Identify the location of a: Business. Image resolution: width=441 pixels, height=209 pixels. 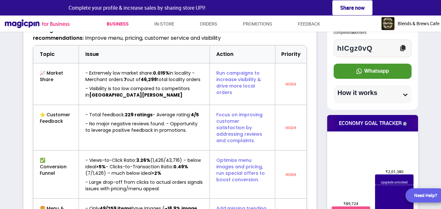
(118, 24).